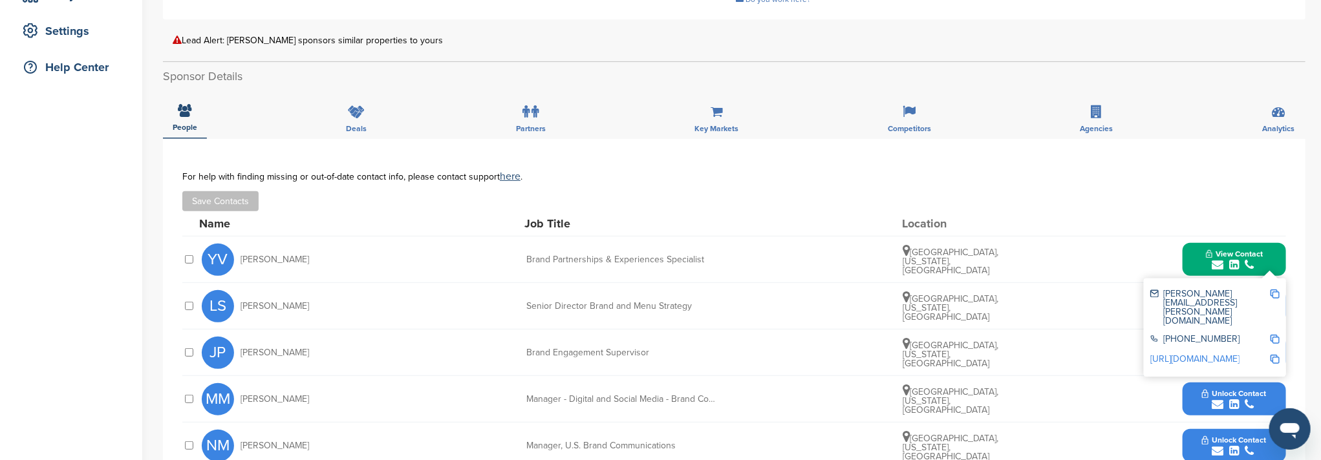  Describe the element at coordinates (1234, 260) in the screenshot. I see `button: View Contact` at that location.